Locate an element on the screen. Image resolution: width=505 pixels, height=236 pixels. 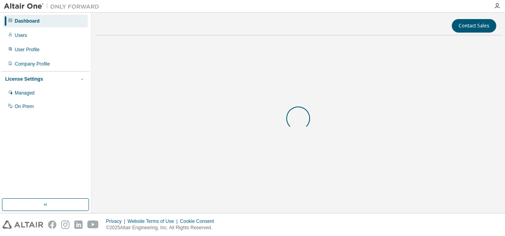
img: facebook.svg is located at coordinates (52, 224).